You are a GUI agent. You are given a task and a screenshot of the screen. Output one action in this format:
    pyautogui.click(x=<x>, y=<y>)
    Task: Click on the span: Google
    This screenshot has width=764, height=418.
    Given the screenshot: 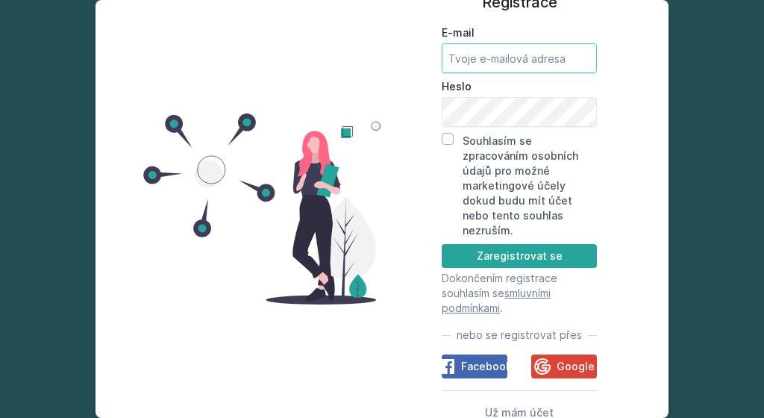 What is the action you would take?
    pyautogui.click(x=575, y=366)
    